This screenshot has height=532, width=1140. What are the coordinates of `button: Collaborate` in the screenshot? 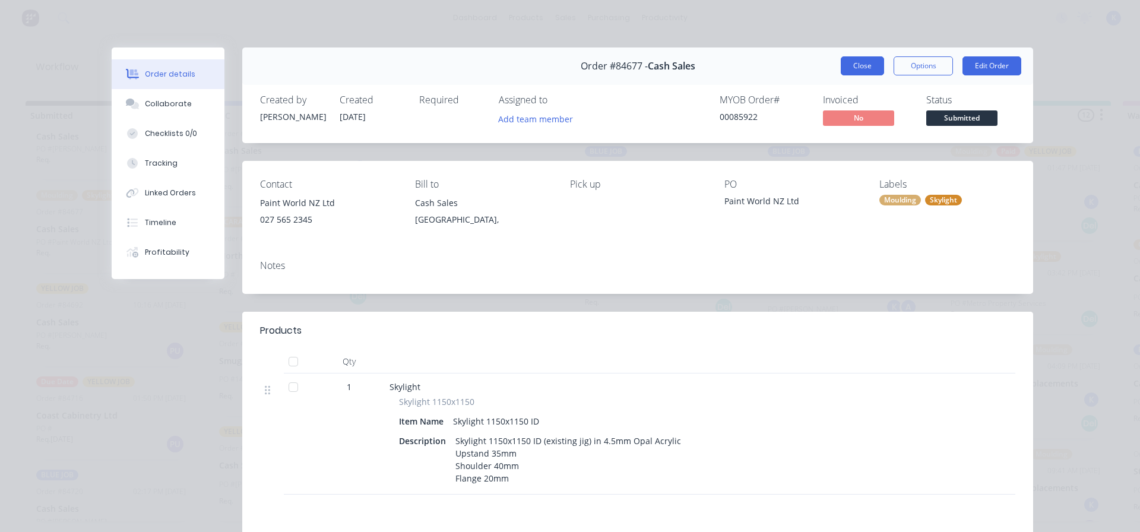 It's located at (168, 104).